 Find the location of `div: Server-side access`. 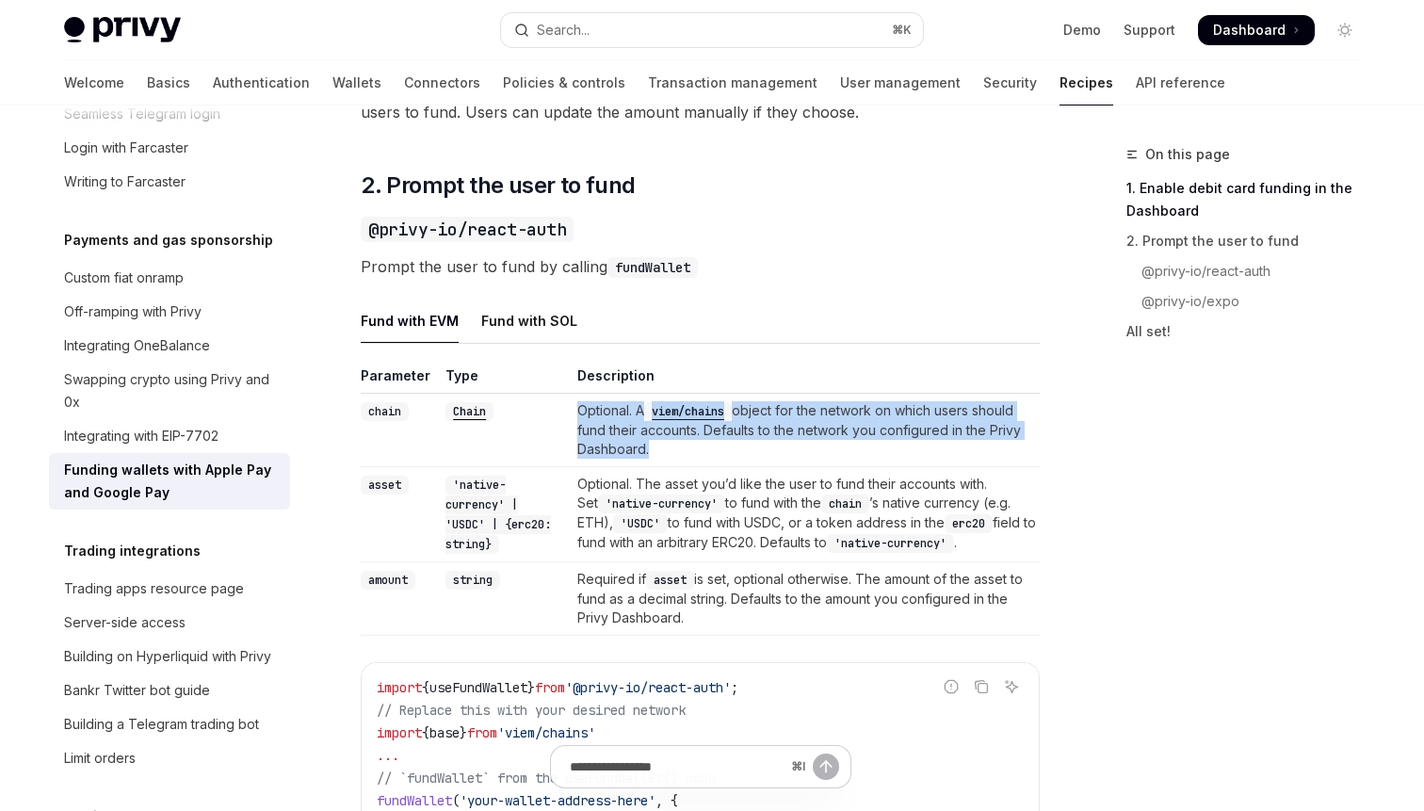

div: Server-side access is located at coordinates (124, 623).